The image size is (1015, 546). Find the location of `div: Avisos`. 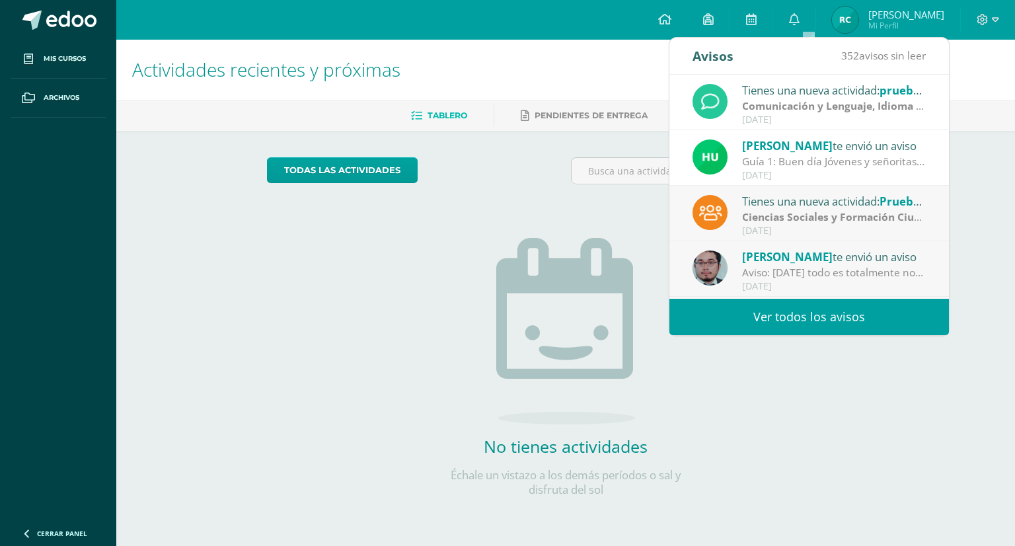

div: Avisos is located at coordinates (713, 55).